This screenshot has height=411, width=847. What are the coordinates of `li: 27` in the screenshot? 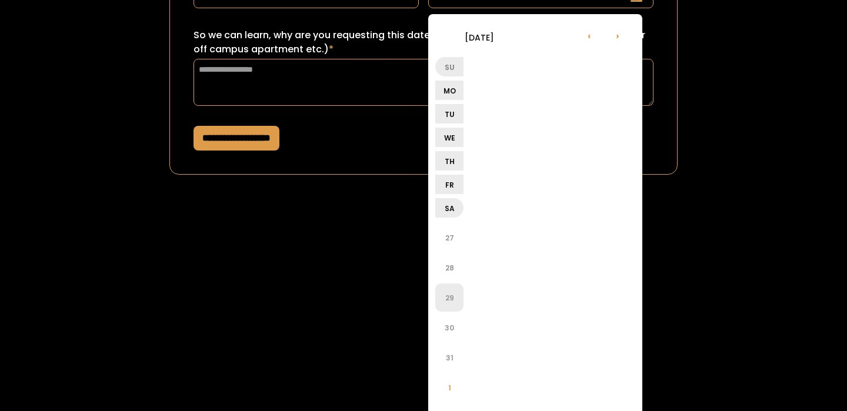 It's located at (449, 238).